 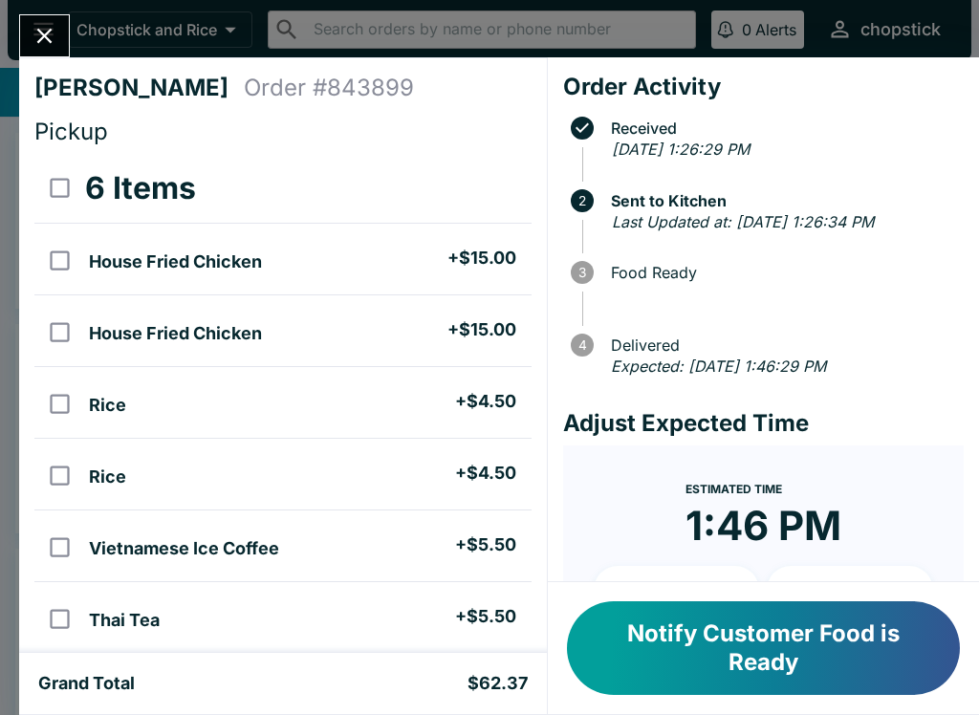 I want to click on h5: Grand Total, so click(x=86, y=684).